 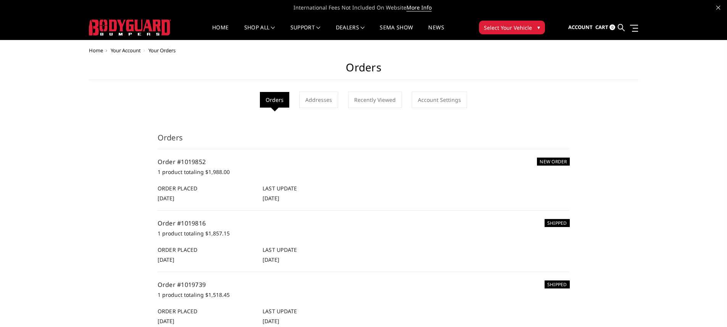 What do you see at coordinates (350, 32) in the screenshot?
I see `a: Dealers` at bounding box center [350, 32].